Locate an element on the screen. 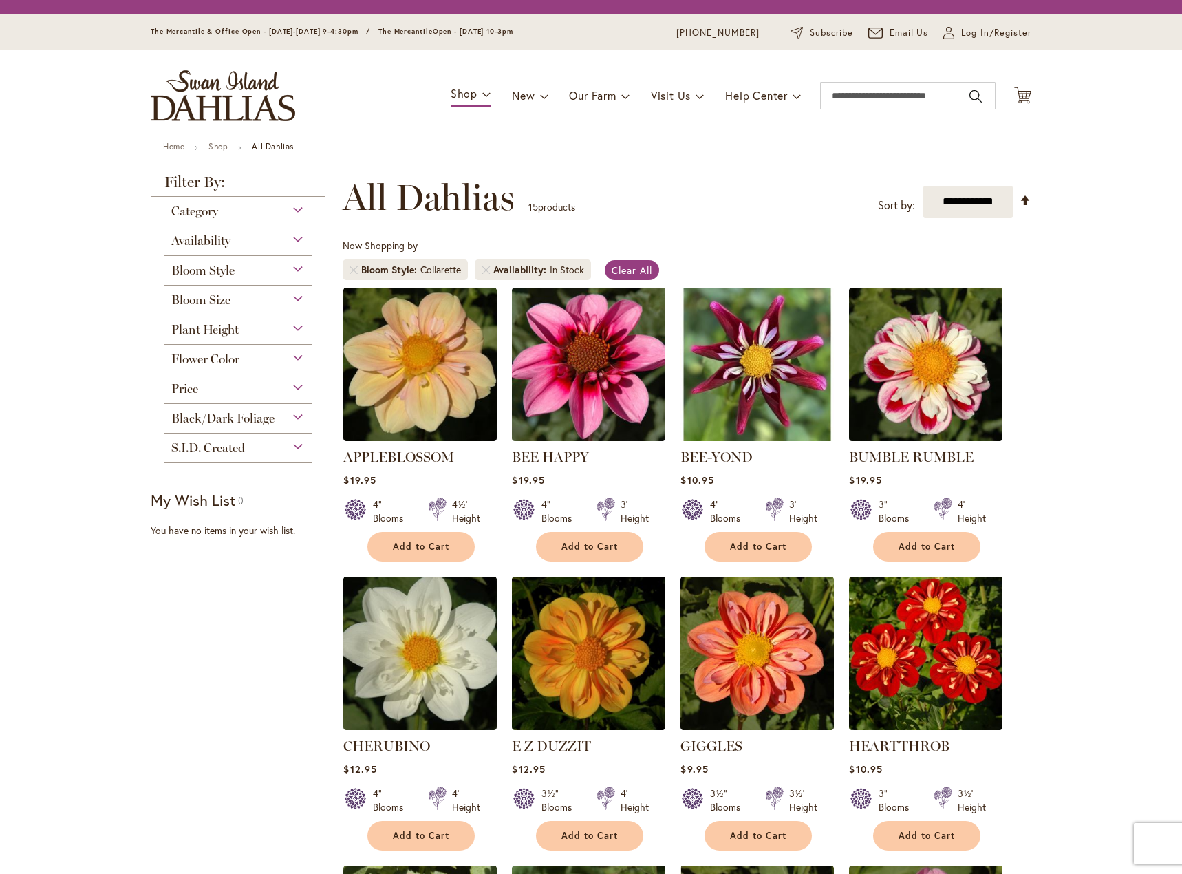 The height and width of the screenshot is (874, 1182). strong: Filter By: is located at coordinates (238, 186).